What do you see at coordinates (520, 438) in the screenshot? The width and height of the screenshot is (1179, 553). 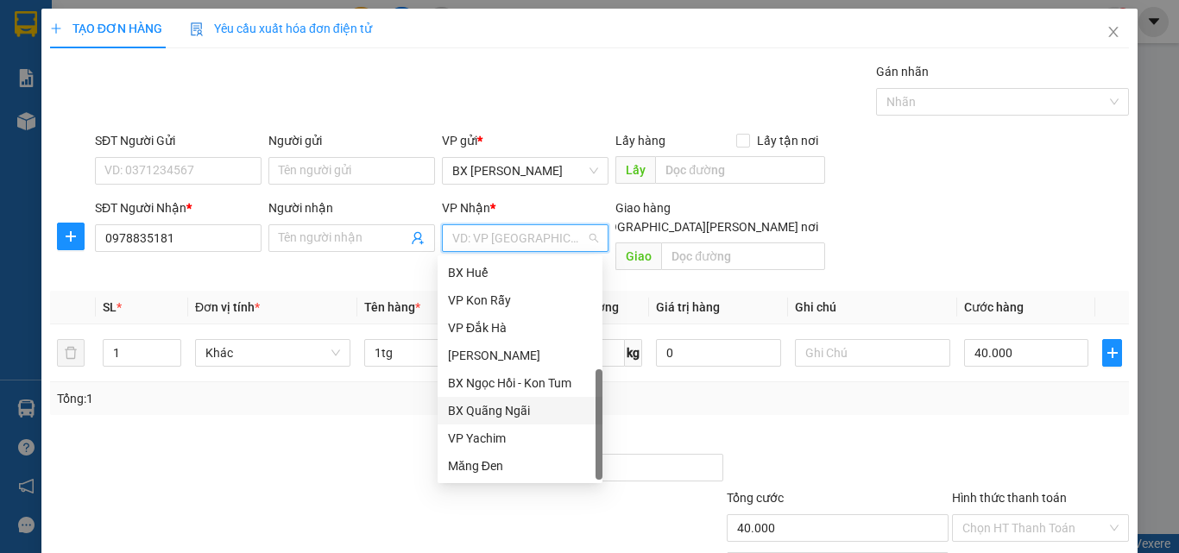 I see `div: VP Yachim` at bounding box center [520, 438].